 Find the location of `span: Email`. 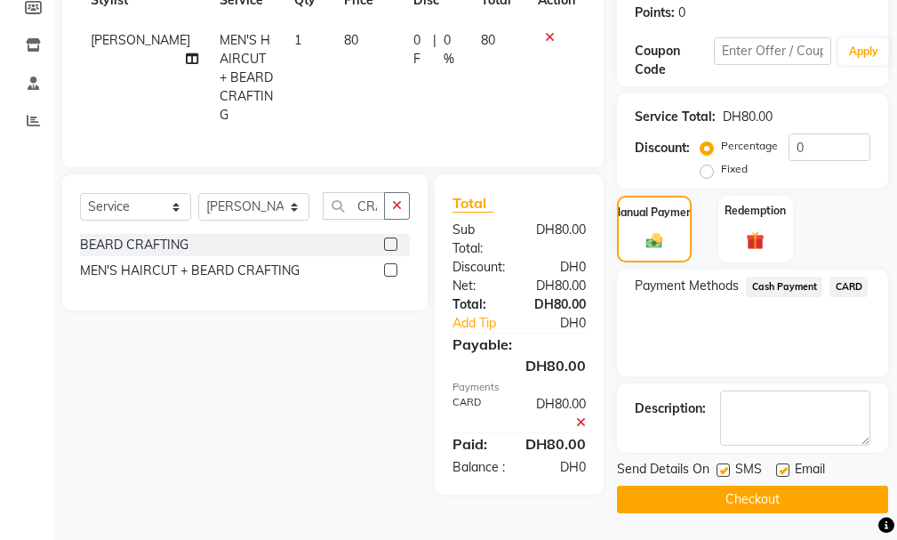

span: Email is located at coordinates (810, 470).